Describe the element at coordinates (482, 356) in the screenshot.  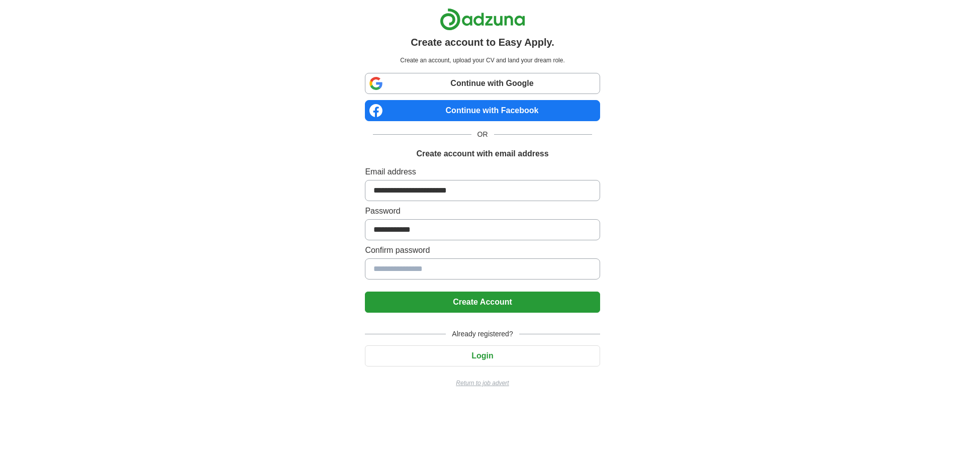
I see `button: Login` at that location.